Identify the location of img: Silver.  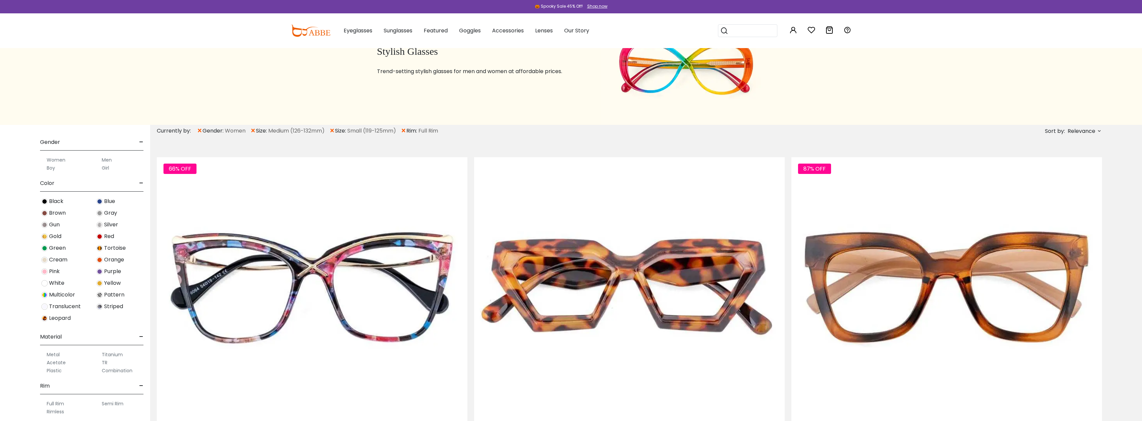
(99, 225).